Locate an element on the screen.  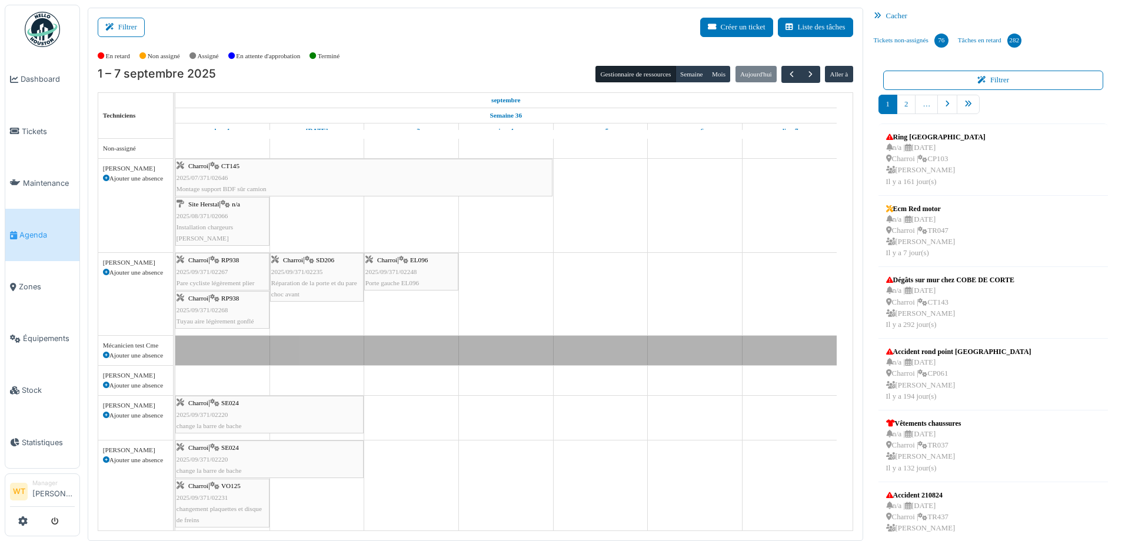
span: 2025/09/371/02231 is located at coordinates (202, 498).